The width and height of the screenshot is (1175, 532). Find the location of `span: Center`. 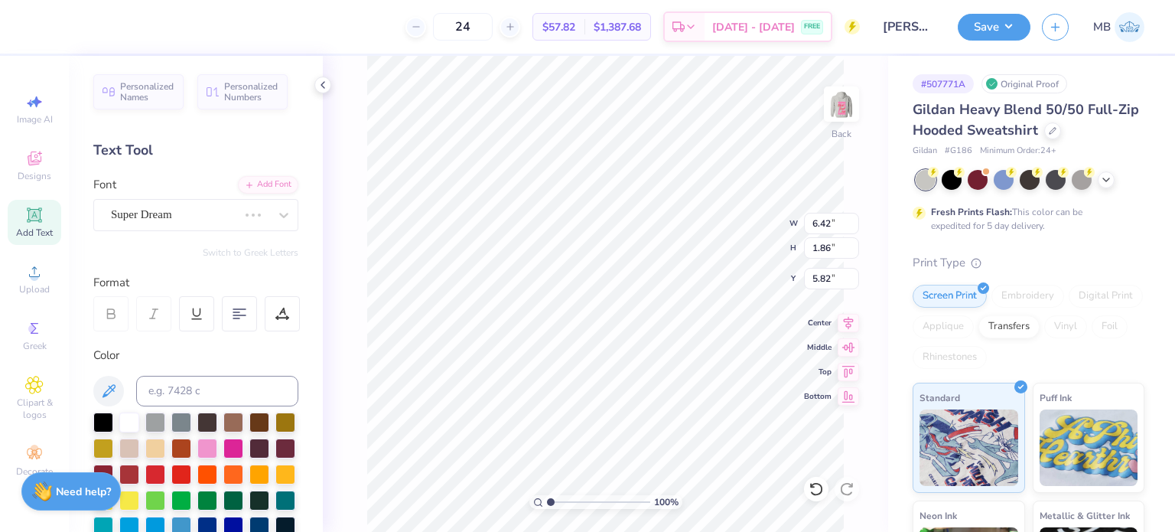

span: Center is located at coordinates (818, 323).